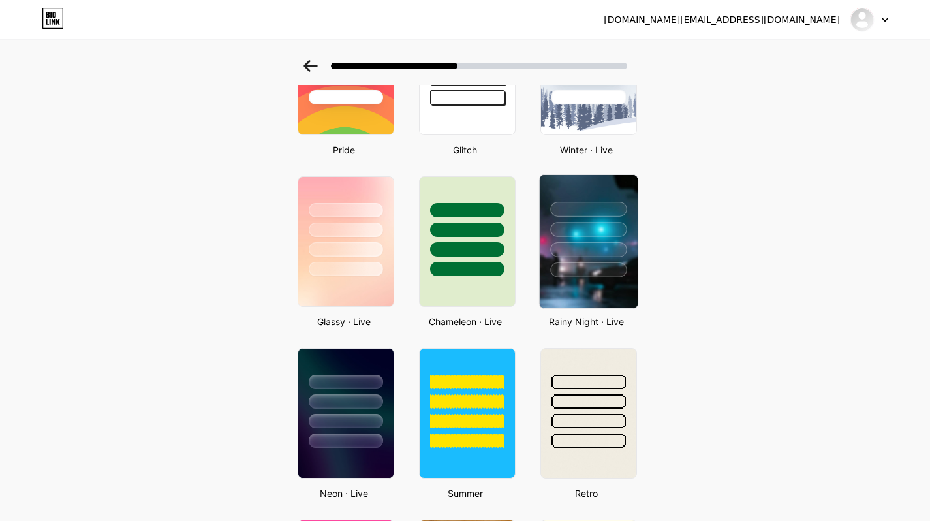 This screenshot has height=521, width=930. Describe the element at coordinates (588, 241) in the screenshot. I see `img: rainy_night.jpg` at that location.